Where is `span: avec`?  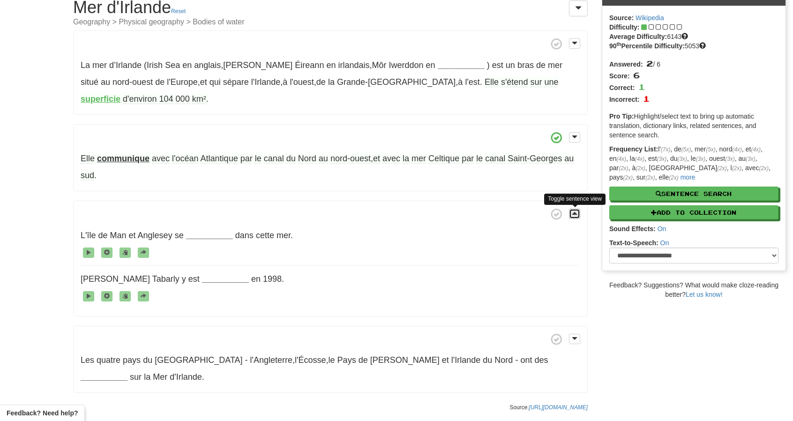 span: avec is located at coordinates (161, 158).